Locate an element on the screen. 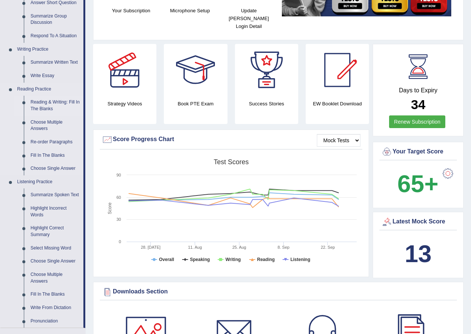 The width and height of the screenshot is (471, 334). a: Summarize Spoken Text is located at coordinates (55, 195).